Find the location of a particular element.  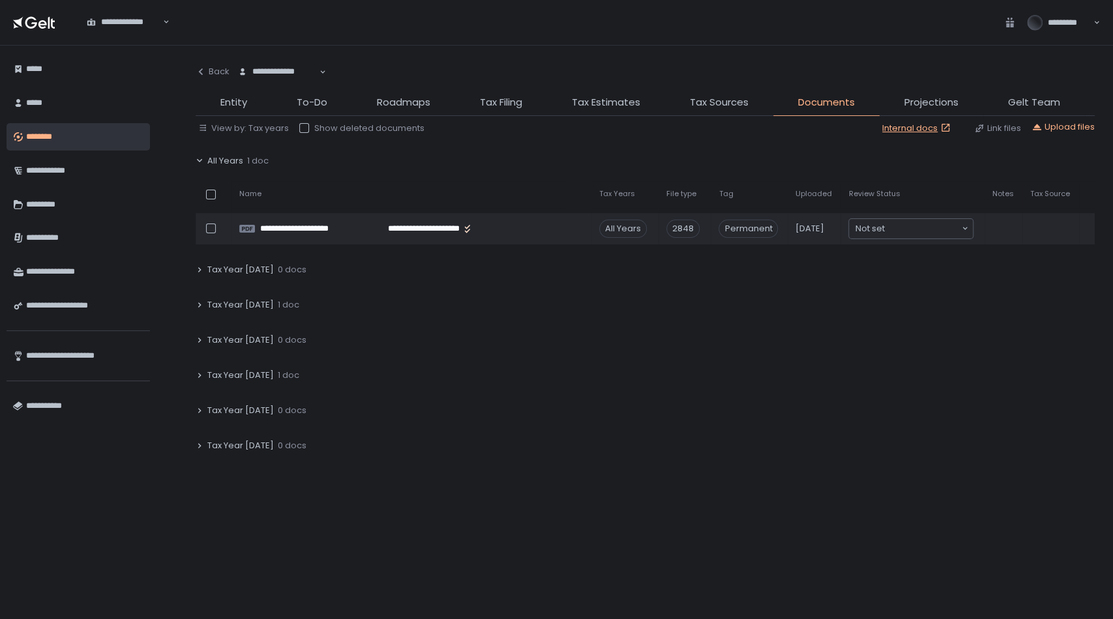

span: Tax Estimates is located at coordinates (606, 102).